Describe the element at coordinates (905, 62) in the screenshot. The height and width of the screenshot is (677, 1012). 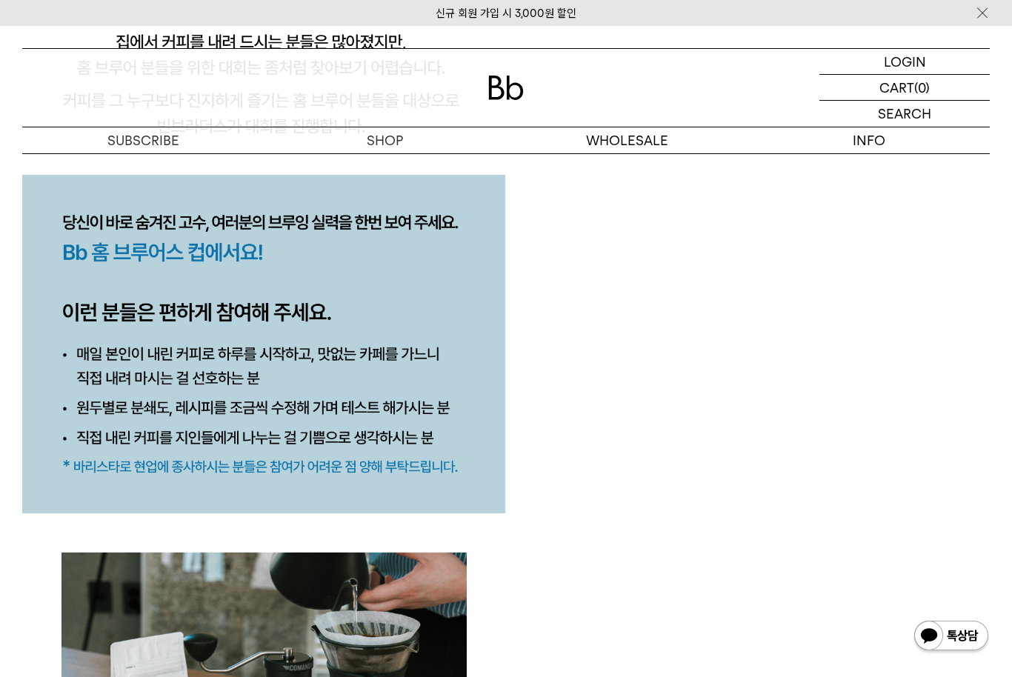
I see `p: LOGIN` at that location.